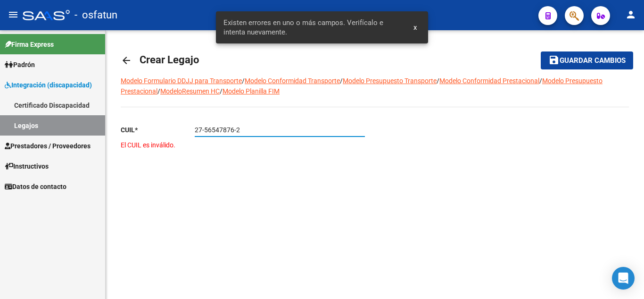 This screenshot has width=644, height=299. What do you see at coordinates (13, 15) in the screenshot?
I see `mat-icon: menu` at bounding box center [13, 15].